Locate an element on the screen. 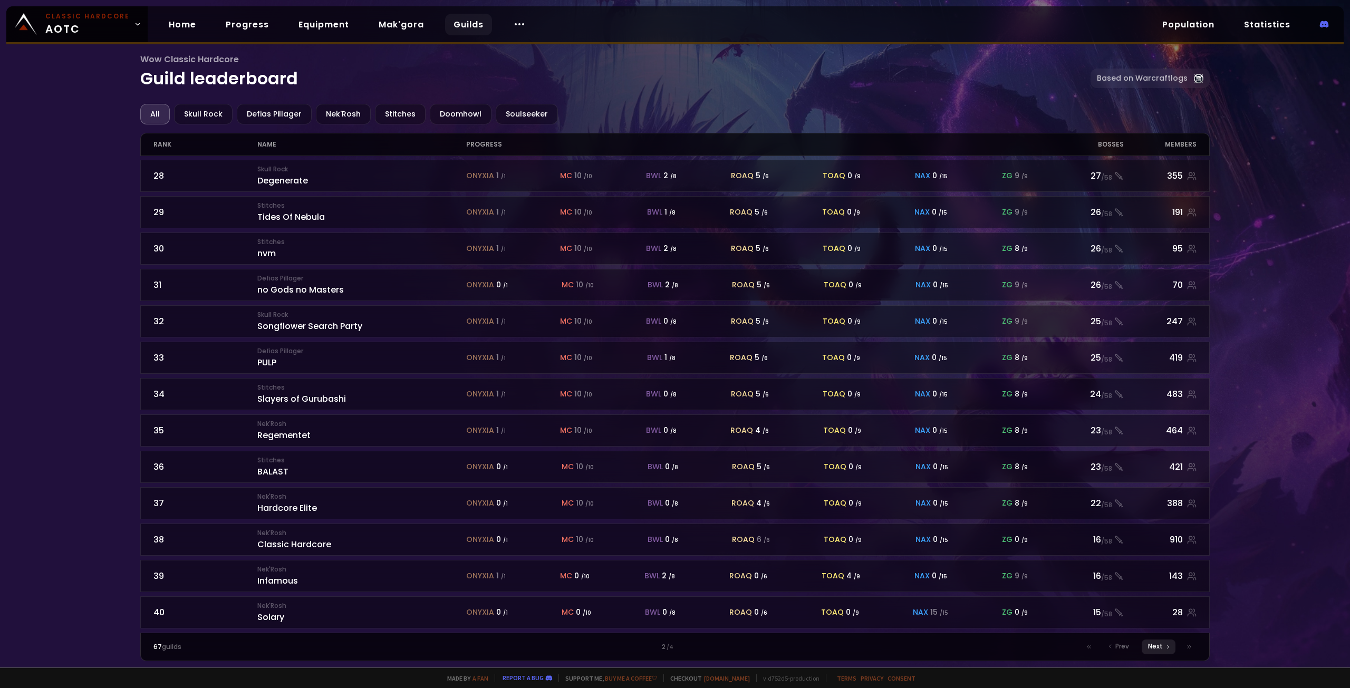  div: PULP is located at coordinates (362, 358).